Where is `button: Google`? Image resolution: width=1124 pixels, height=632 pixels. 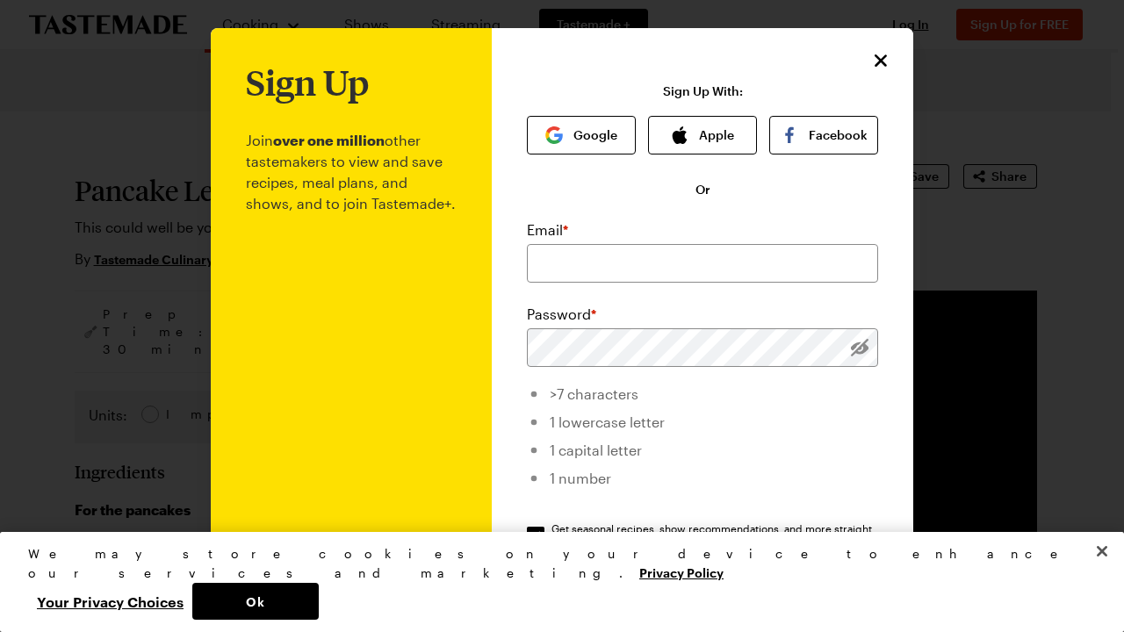 button: Google is located at coordinates (581, 135).